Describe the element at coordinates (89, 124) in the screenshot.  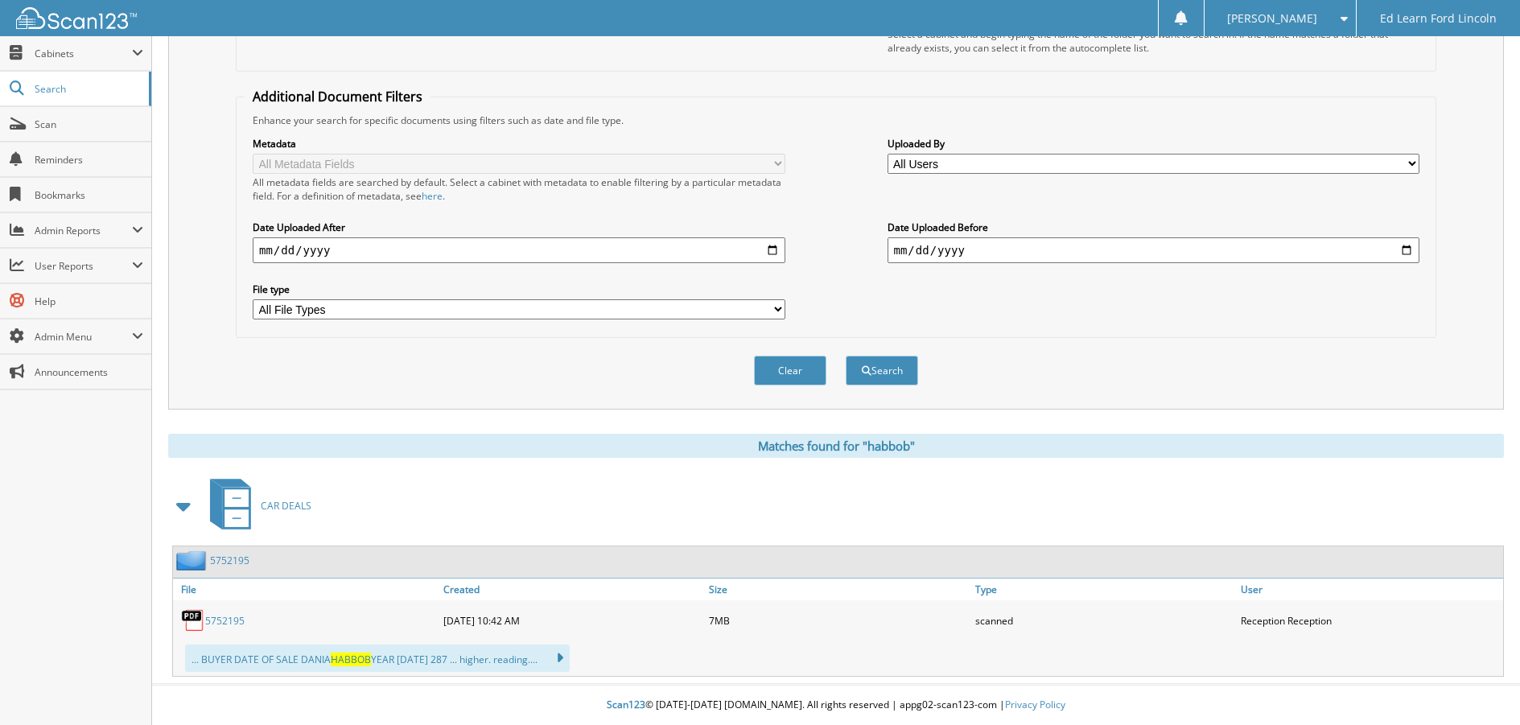
I see `span: Scan` at that location.